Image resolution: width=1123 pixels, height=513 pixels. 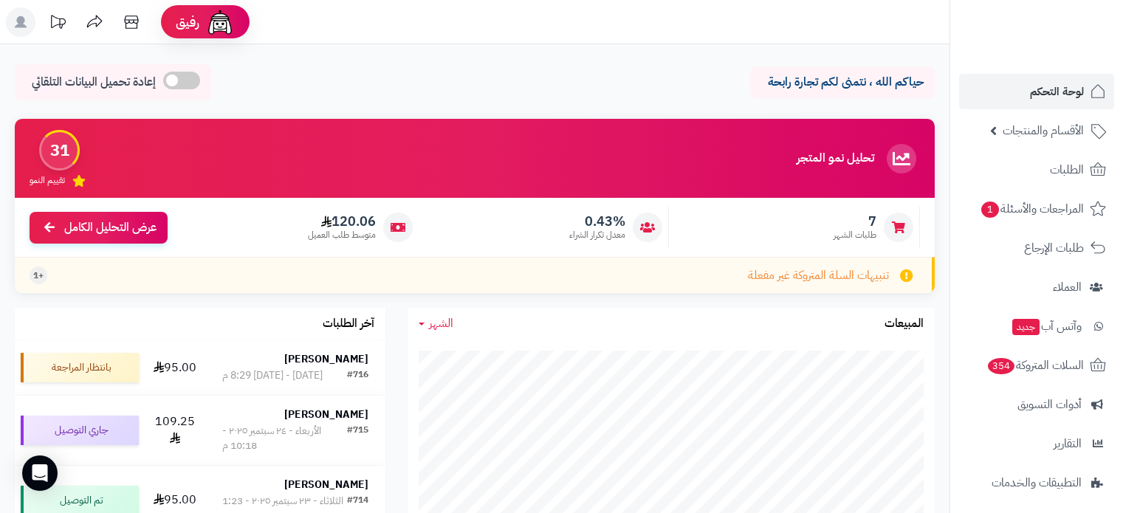 What do you see at coordinates (38, 275) in the screenshot?
I see `span: +1` at bounding box center [38, 275].